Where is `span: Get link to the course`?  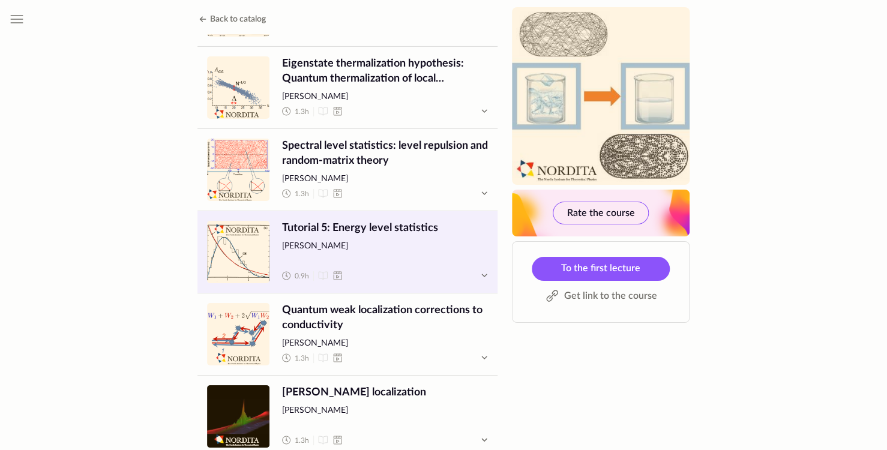
span: Get link to the course is located at coordinates (610, 296).